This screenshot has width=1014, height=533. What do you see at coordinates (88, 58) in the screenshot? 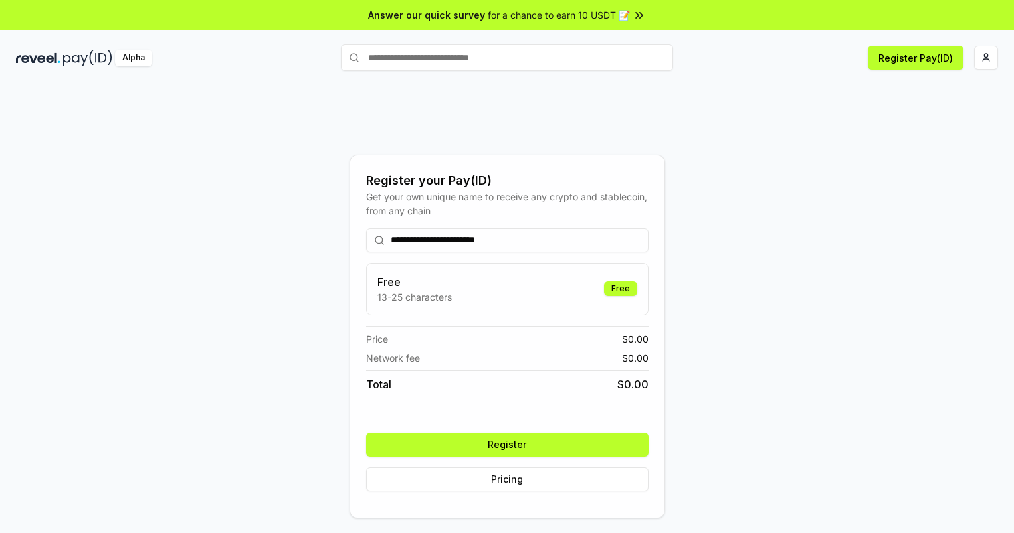
I see `img: pay_id` at bounding box center [88, 58].